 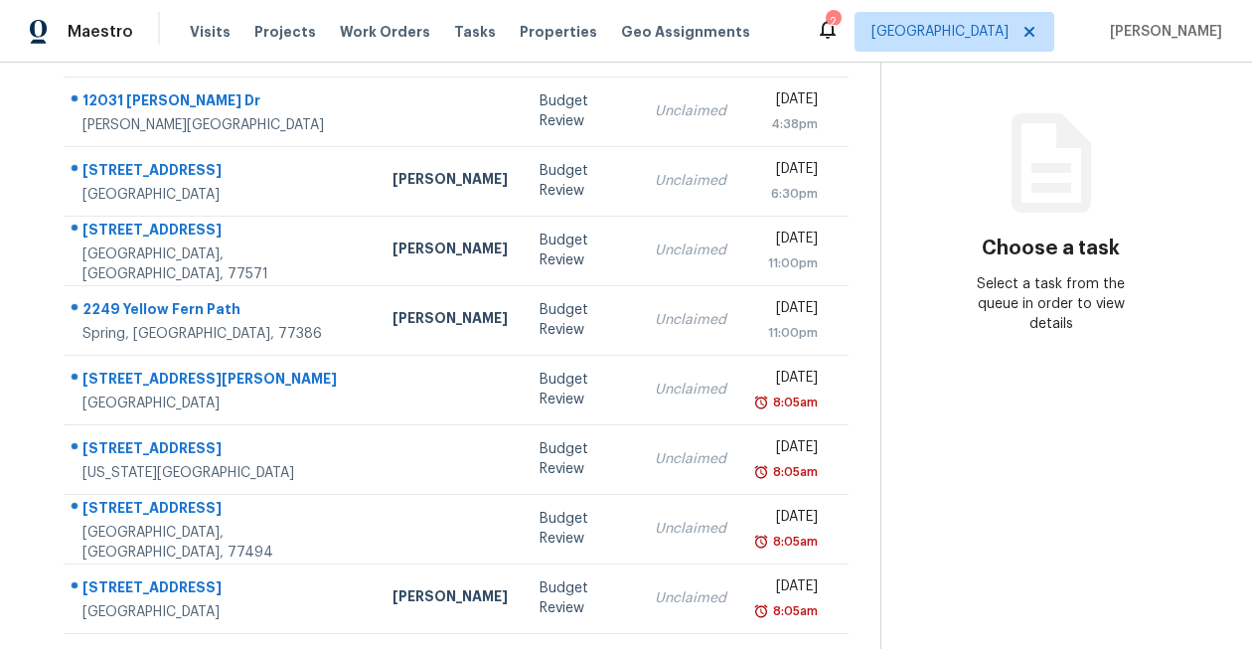 What do you see at coordinates (475, 32) in the screenshot?
I see `span: Tasks` at bounding box center [475, 32].